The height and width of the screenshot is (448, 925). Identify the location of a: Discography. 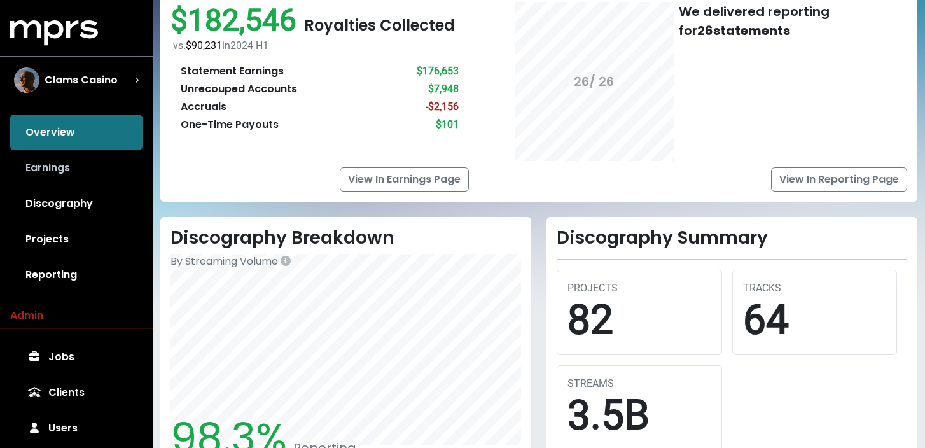
(76, 204).